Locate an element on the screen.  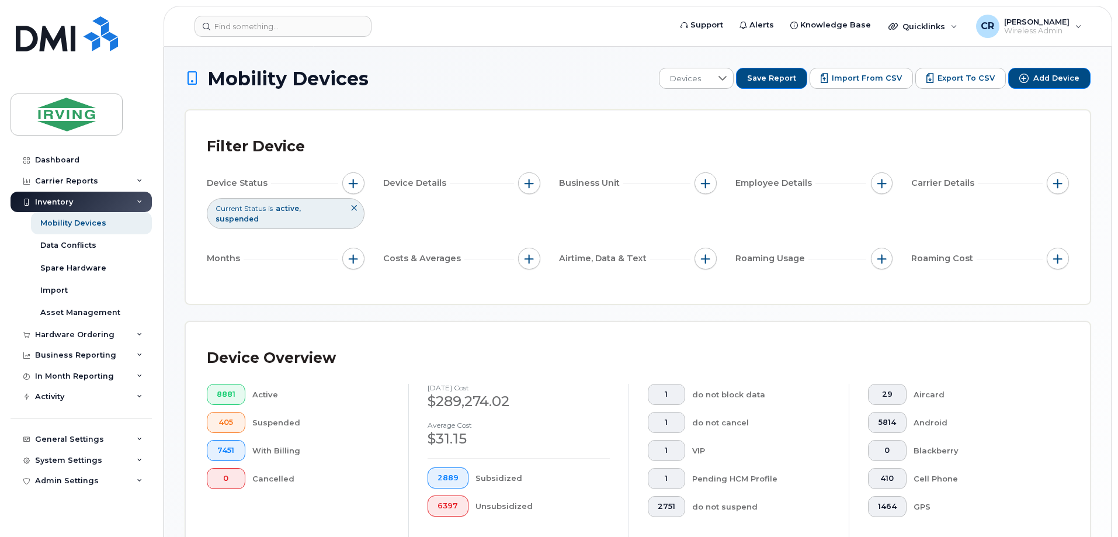
span: Device Status is located at coordinates (239, 183).